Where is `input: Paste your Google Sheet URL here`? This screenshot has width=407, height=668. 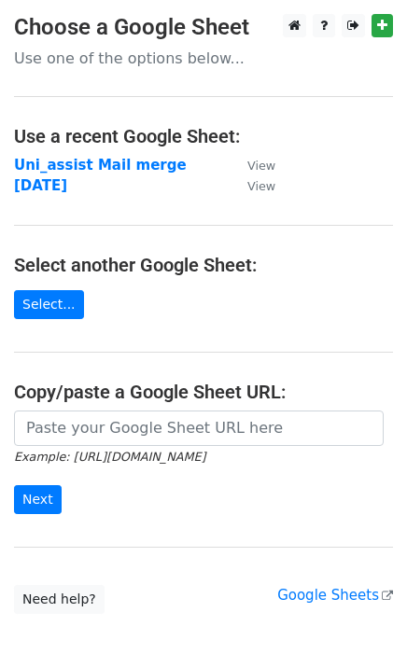
input: Paste your Google Sheet URL here is located at coordinates (199, 428).